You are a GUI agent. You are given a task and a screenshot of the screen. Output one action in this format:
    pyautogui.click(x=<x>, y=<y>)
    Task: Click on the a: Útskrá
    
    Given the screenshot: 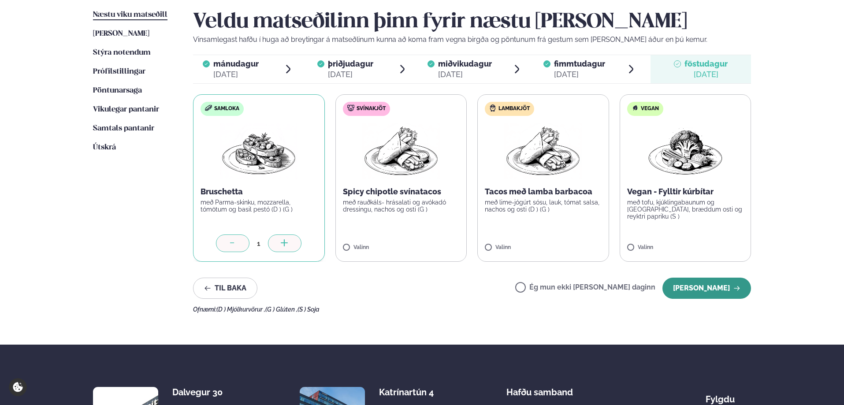 What is the action you would take?
    pyautogui.click(x=105, y=148)
    